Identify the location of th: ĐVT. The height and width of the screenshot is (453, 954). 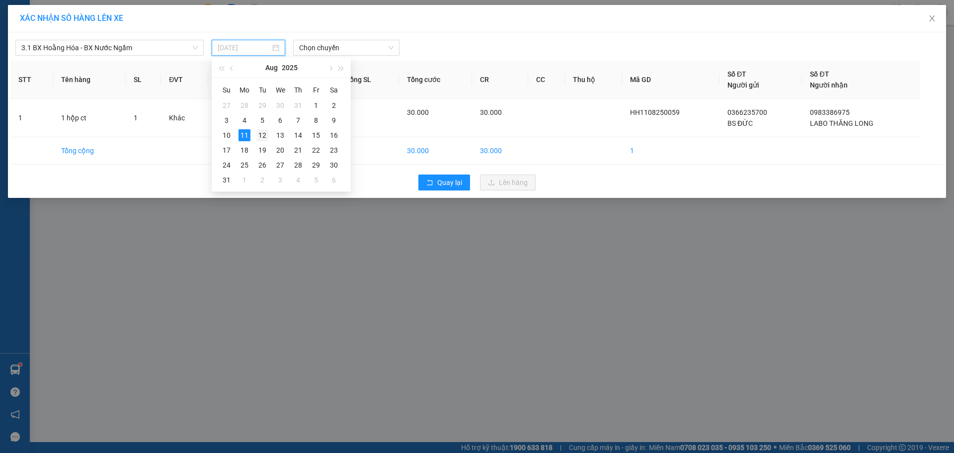
(184, 79).